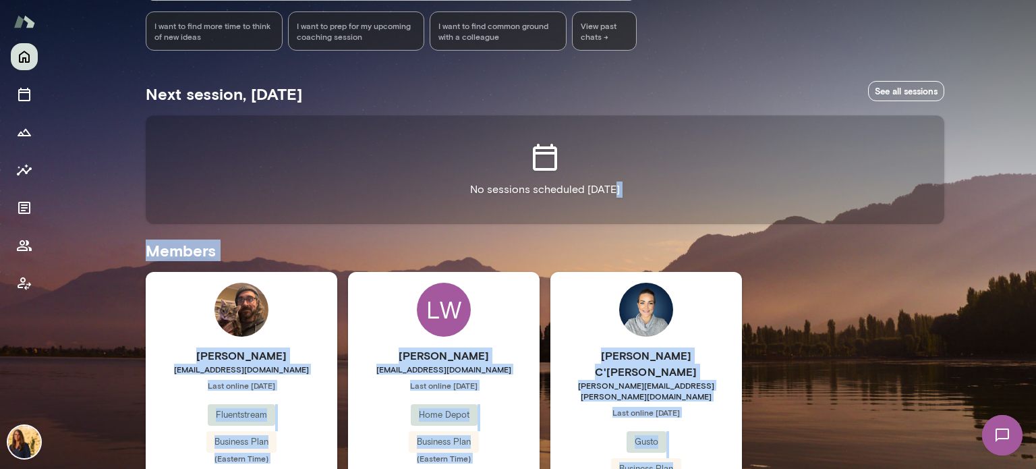  What do you see at coordinates (498, 31) in the screenshot?
I see `span: I want to find common ground with a colleague` at bounding box center [498, 31].